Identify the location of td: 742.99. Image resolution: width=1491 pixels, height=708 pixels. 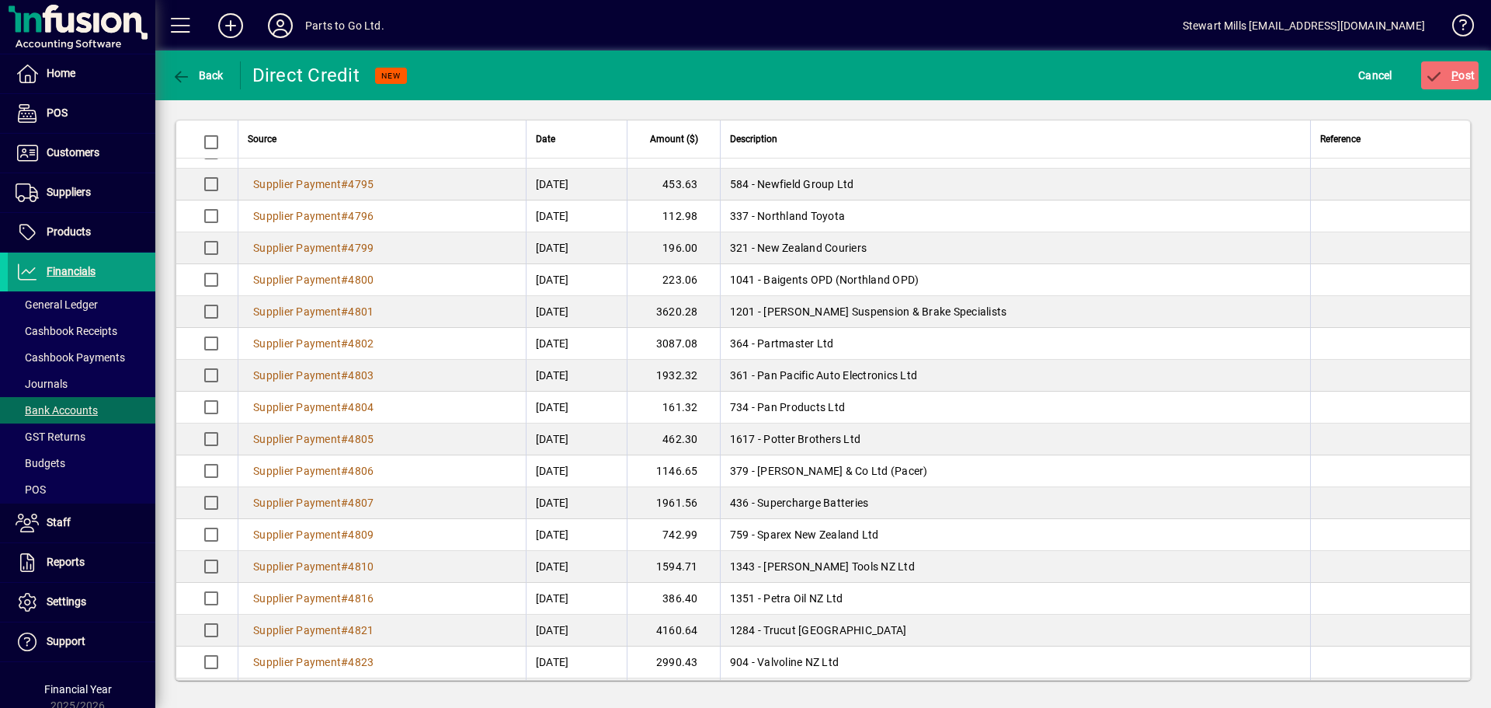
(673, 534).